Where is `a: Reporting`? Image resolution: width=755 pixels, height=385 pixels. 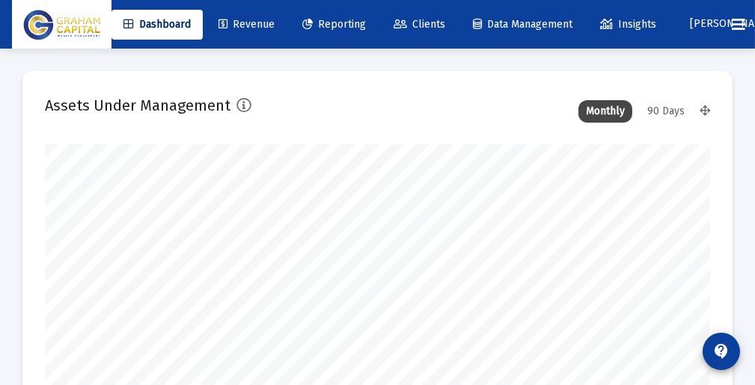
a: Reporting is located at coordinates (334, 25).